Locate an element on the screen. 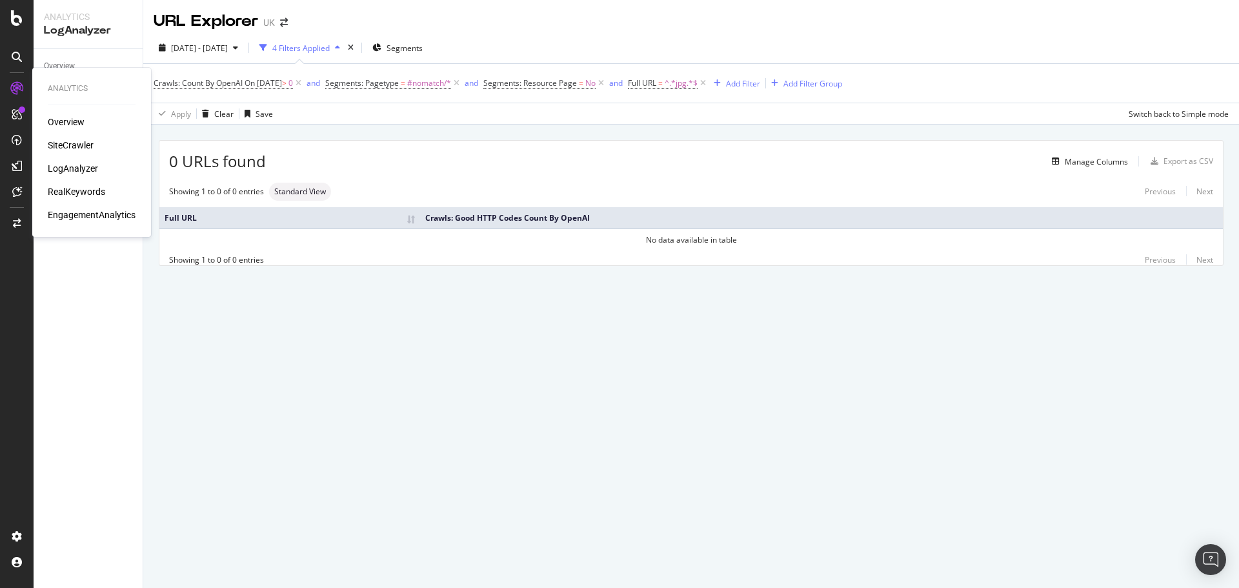 The height and width of the screenshot is (588, 1239). div: Clear is located at coordinates (224, 114).